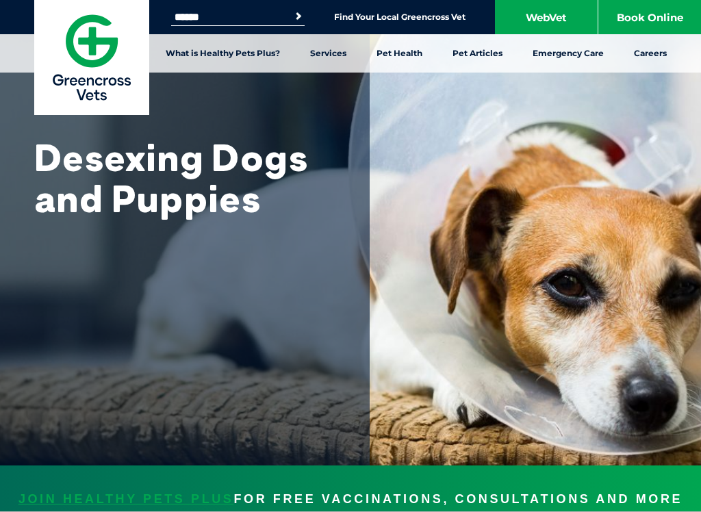 The height and width of the screenshot is (512, 701). I want to click on a: Pet Health, so click(399, 53).